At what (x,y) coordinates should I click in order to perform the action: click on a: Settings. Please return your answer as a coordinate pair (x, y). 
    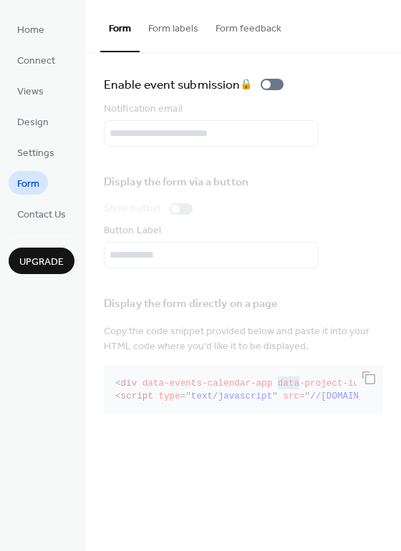
    Looking at the image, I should click on (36, 152).